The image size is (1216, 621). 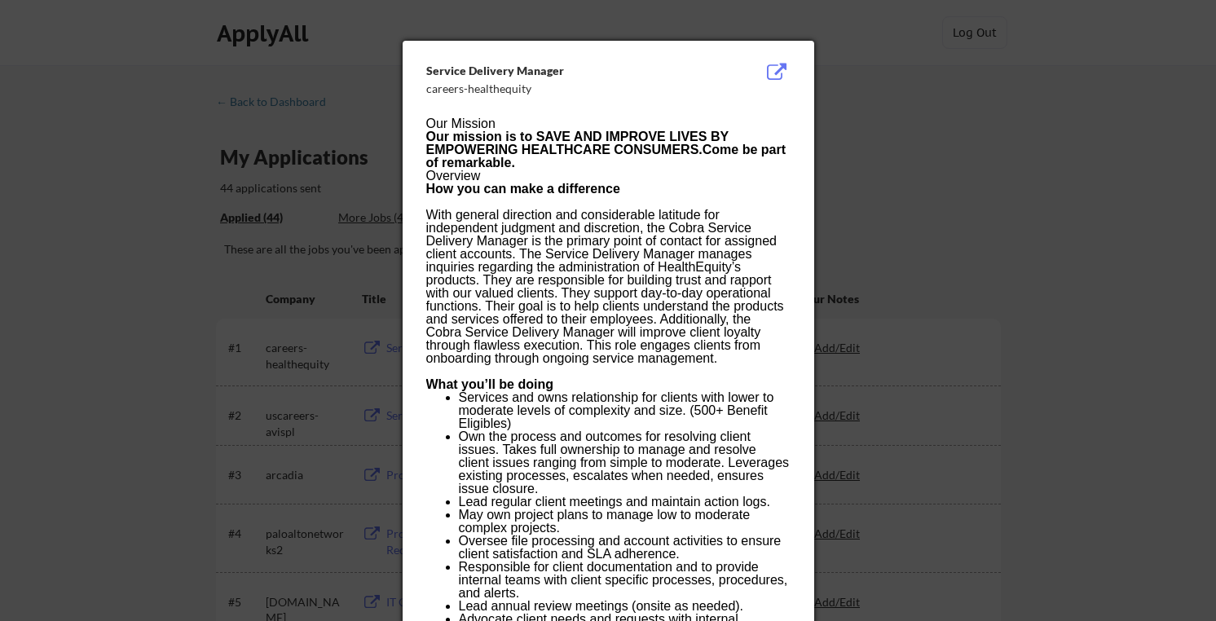 I want to click on li: May own project plans to manage low to moderate complex projects., so click(x=624, y=522).